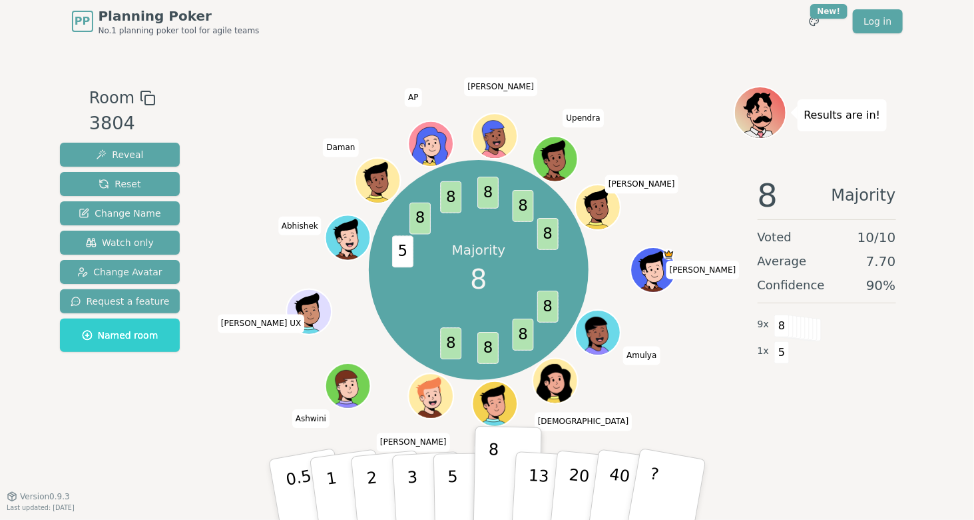 The height and width of the screenshot is (520, 974). Describe the element at coordinates (166, 21) in the screenshot. I see `a: PPPlanning PokerNo.1 planning poker tool for agile teams` at that location.